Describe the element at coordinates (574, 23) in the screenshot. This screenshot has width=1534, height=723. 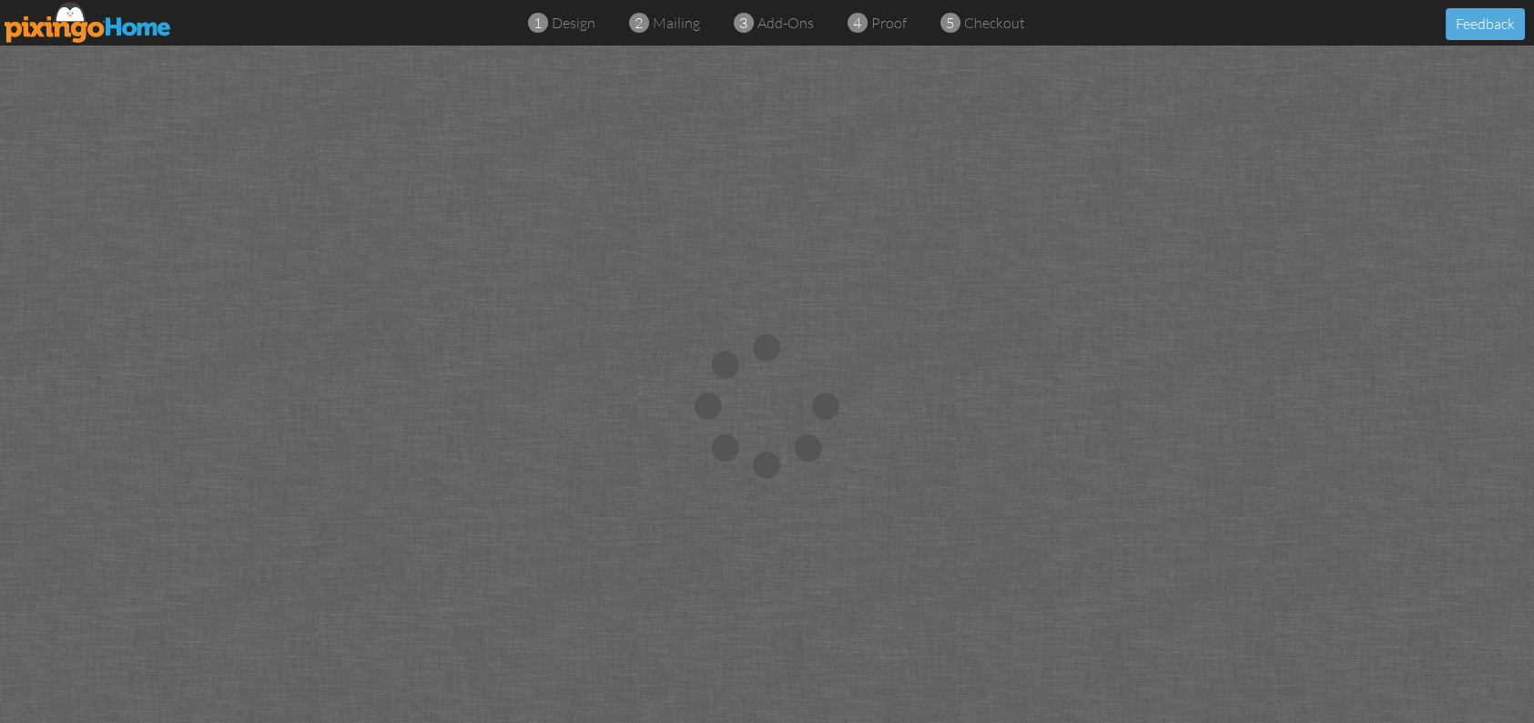
I see `span: design` at that location.